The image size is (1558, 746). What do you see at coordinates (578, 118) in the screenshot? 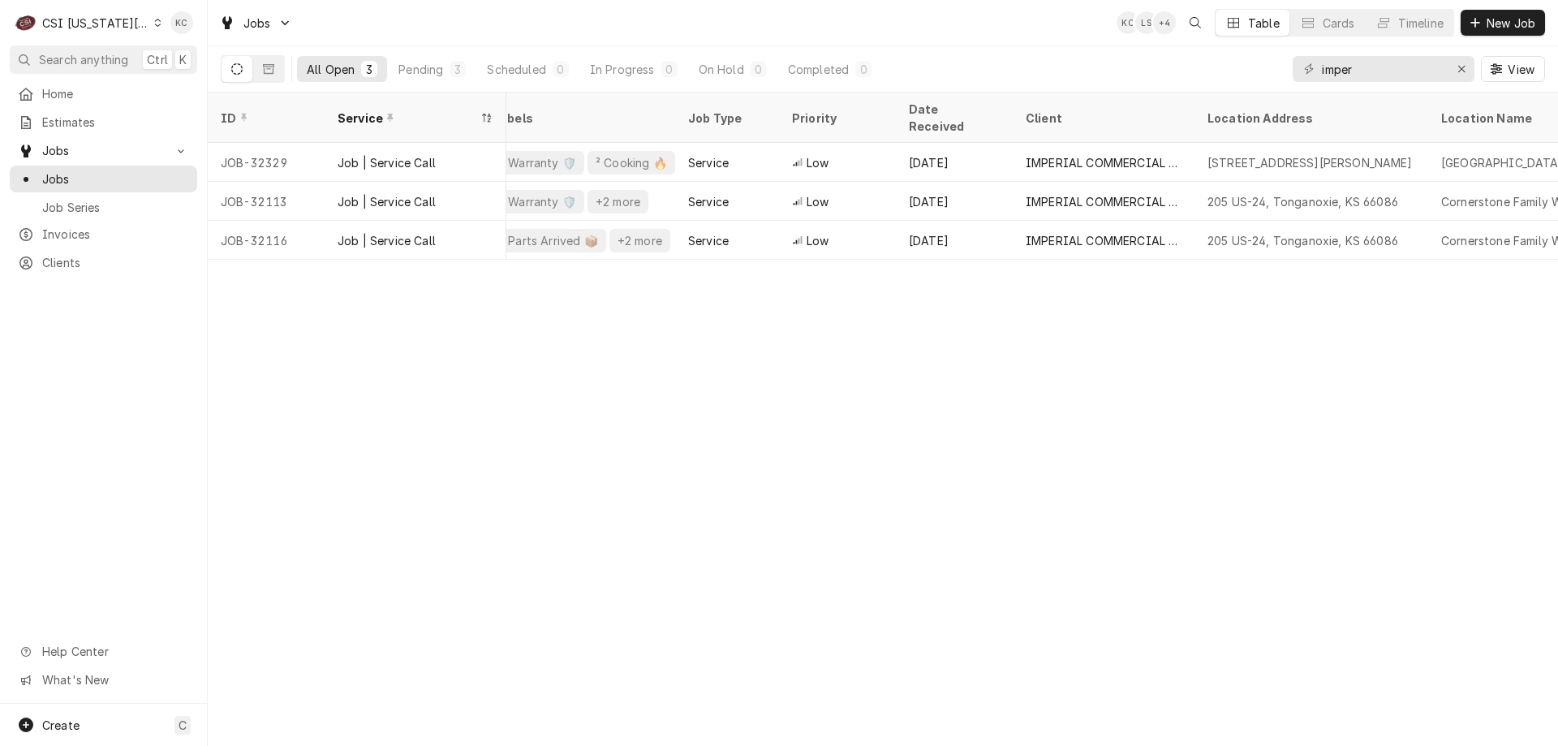
I see `div: Labels` at bounding box center [578, 118].